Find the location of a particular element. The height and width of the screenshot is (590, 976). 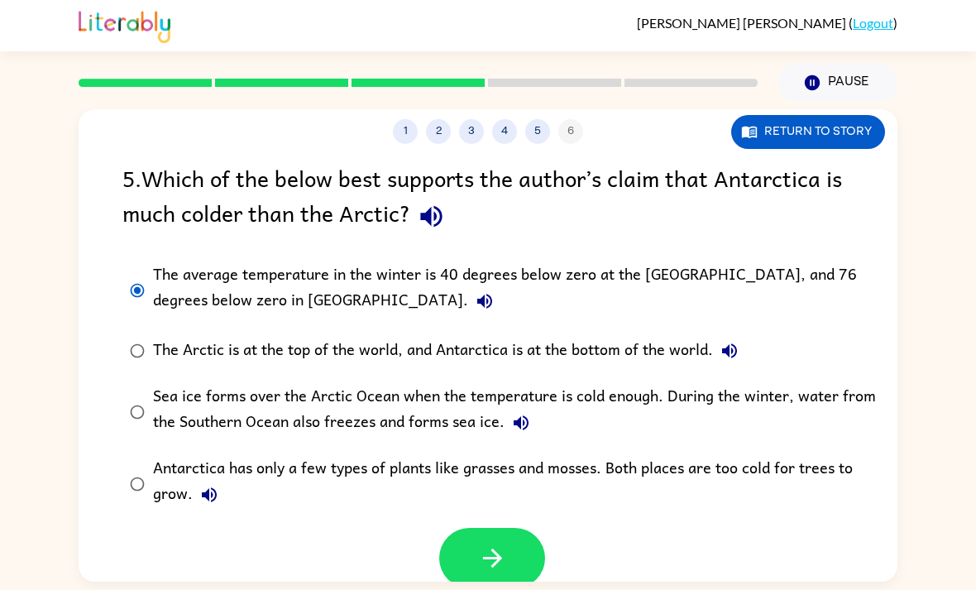

button: 5 is located at coordinates (538, 131).